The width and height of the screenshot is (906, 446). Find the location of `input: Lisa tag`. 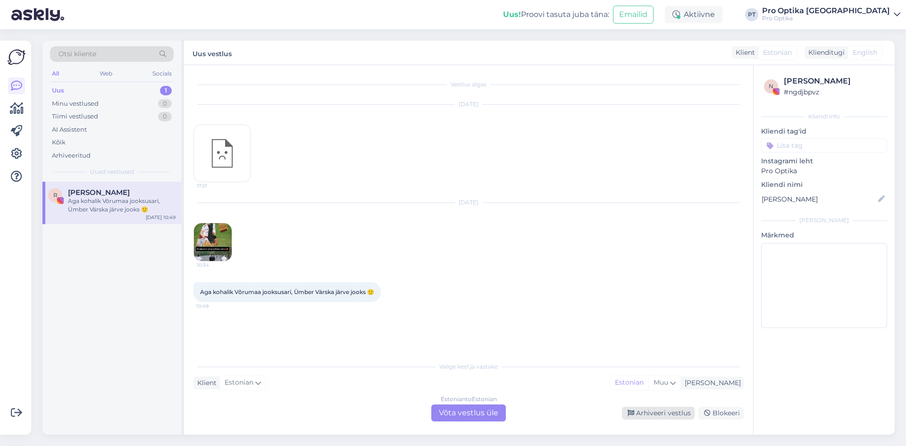

input: Lisa tag is located at coordinates (824, 145).